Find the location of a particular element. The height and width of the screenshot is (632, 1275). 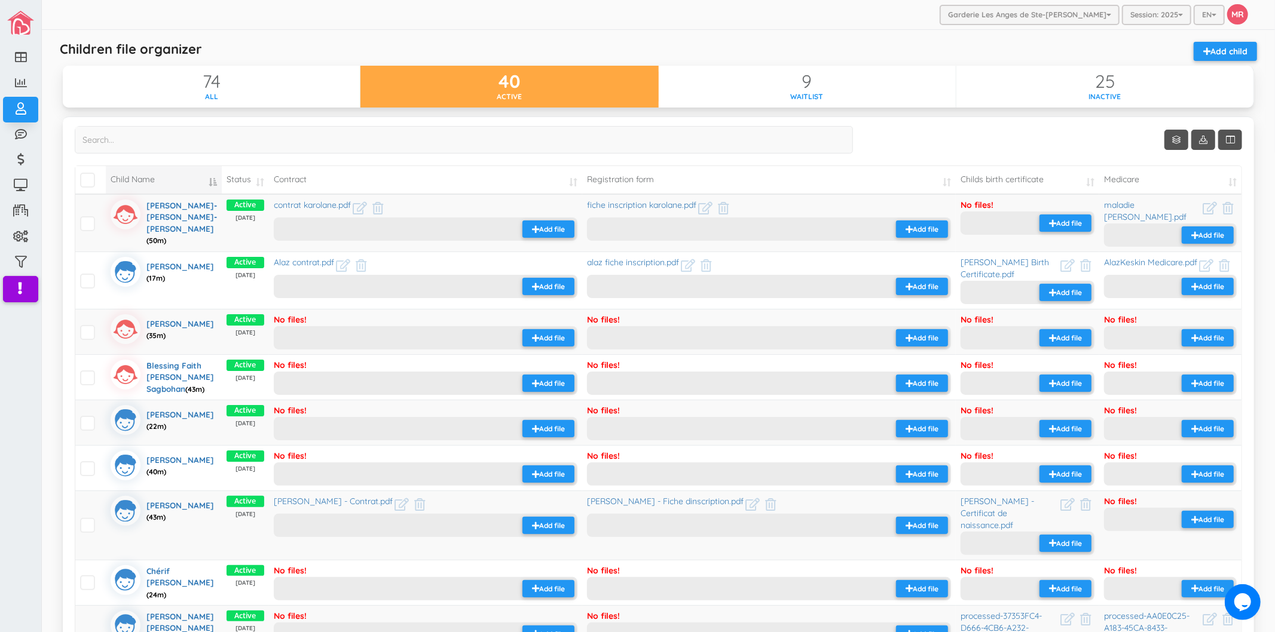

td: Contract: activate to sort column ascending is located at coordinates (426, 180).